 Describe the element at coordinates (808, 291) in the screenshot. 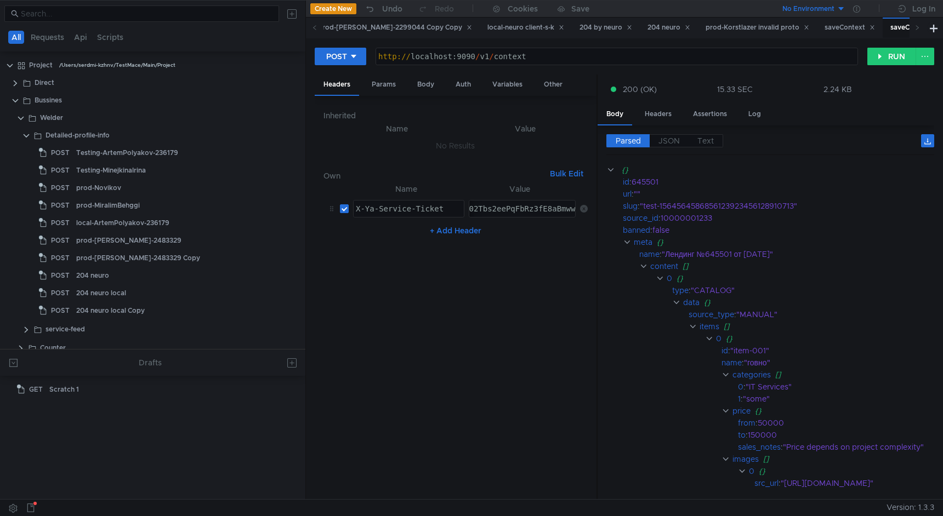

I see `div: "CATALOG"` at that location.